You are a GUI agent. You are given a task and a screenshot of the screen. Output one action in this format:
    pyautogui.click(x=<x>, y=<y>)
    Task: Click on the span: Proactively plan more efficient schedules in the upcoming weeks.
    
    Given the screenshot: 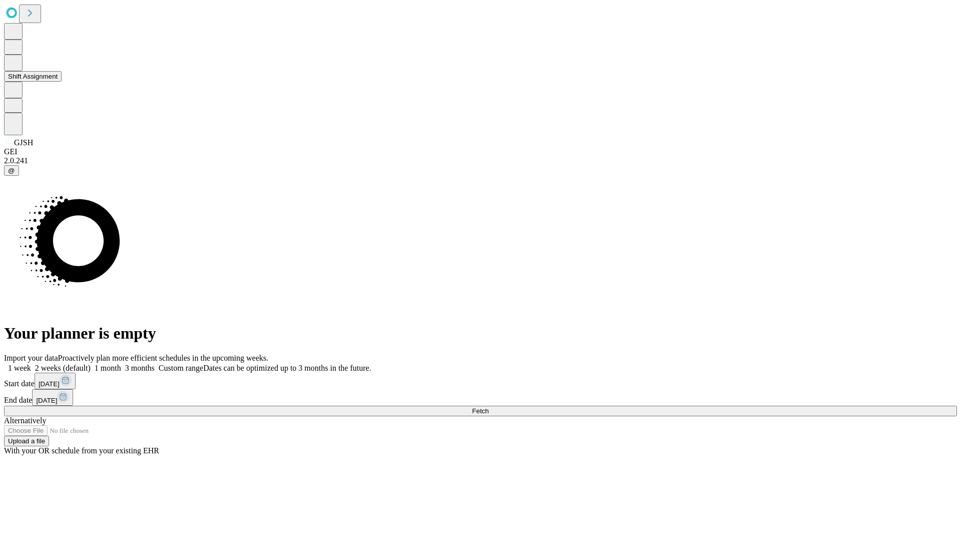 What is the action you would take?
    pyautogui.click(x=163, y=357)
    